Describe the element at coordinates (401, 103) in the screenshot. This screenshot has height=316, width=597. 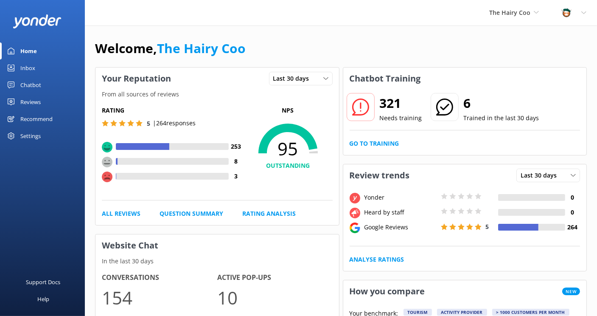
I see `h2: 321` at that location.